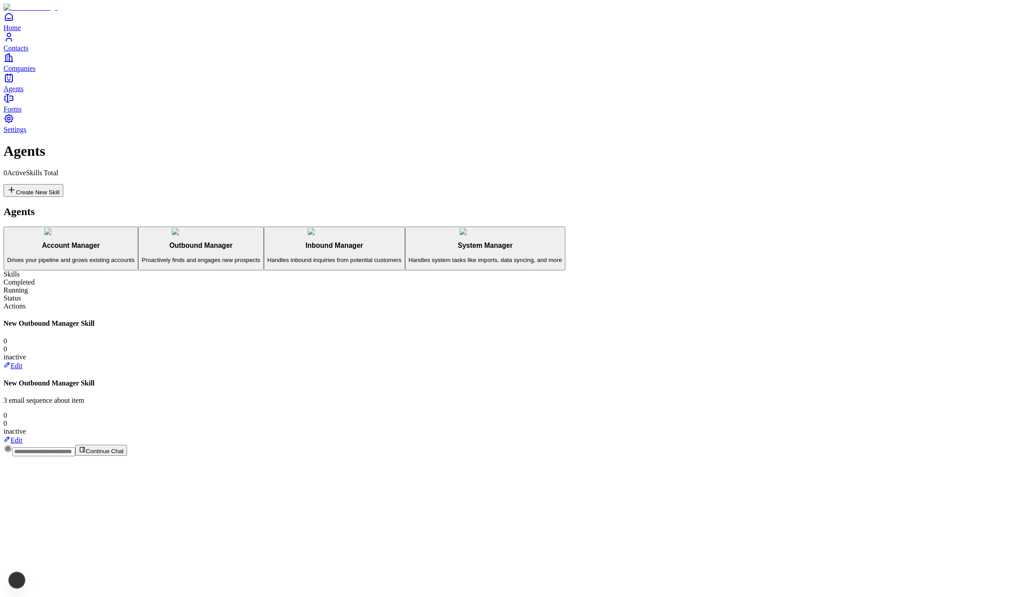  I want to click on button: Create New Skill, so click(33, 190).